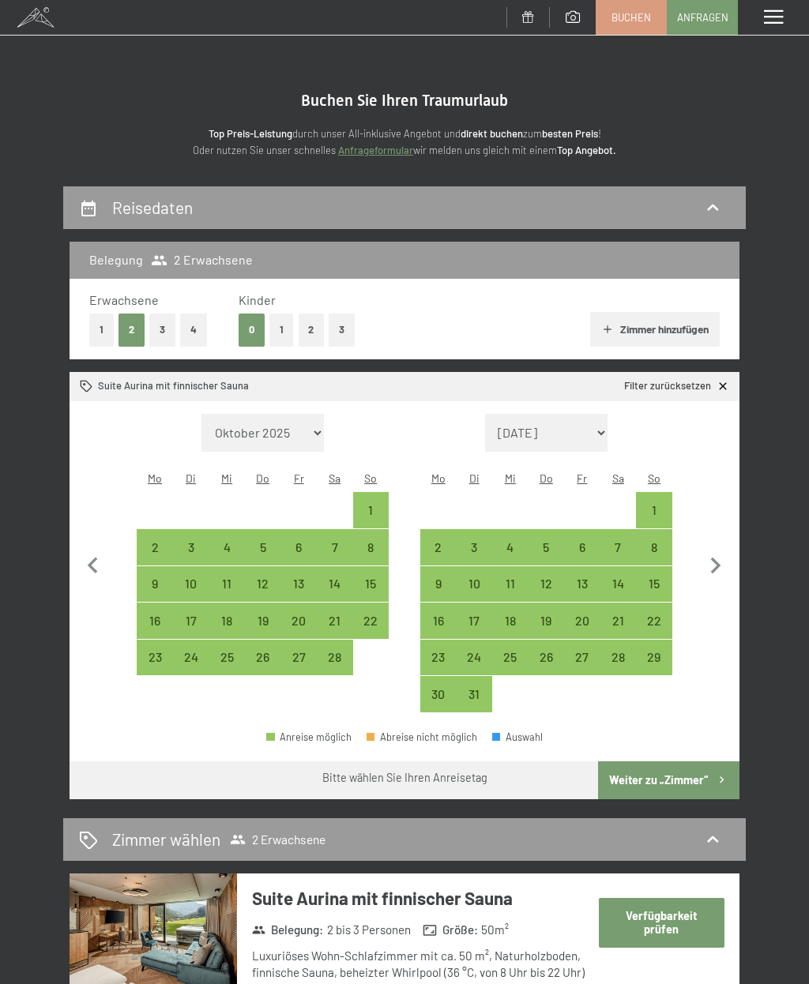 The image size is (809, 984). I want to click on div: 29, so click(654, 667).